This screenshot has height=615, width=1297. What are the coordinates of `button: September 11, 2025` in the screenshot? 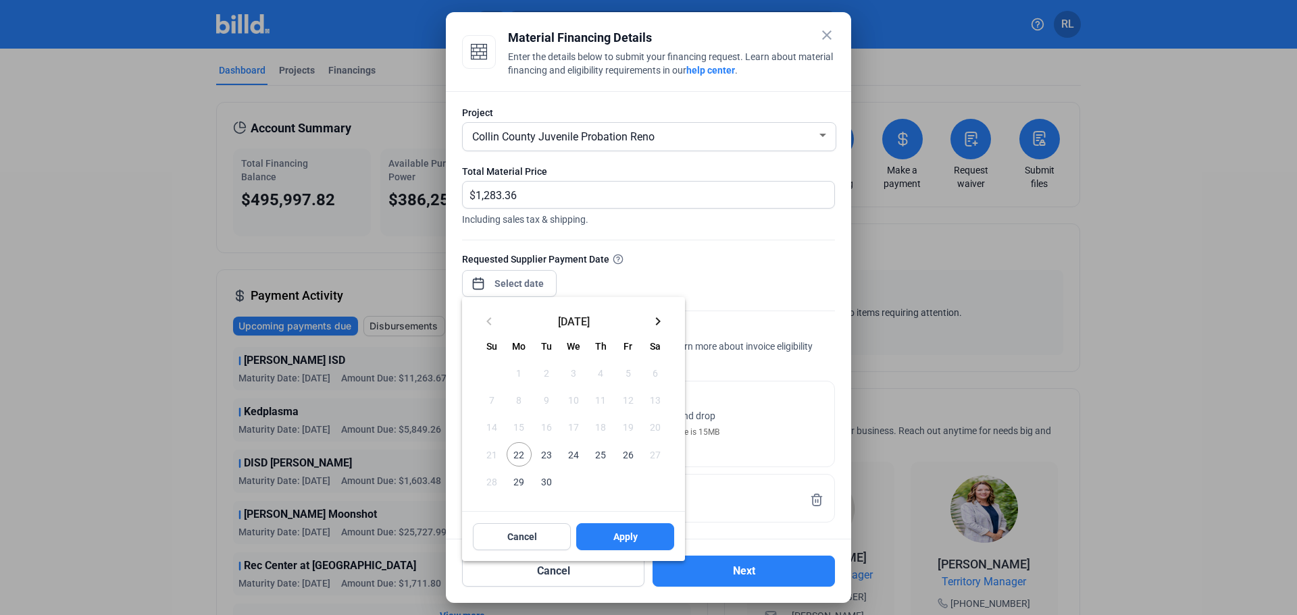 It's located at (600, 400).